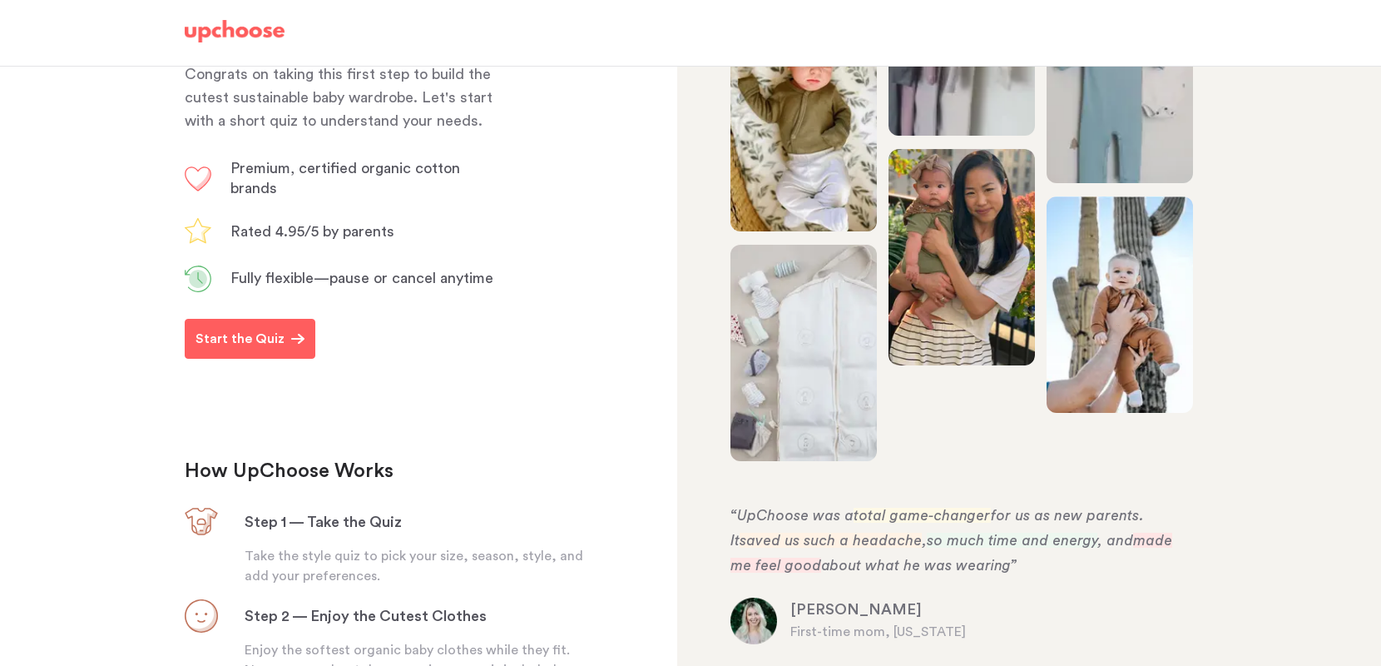  I want to click on a: UpChoose, so click(235, 35).